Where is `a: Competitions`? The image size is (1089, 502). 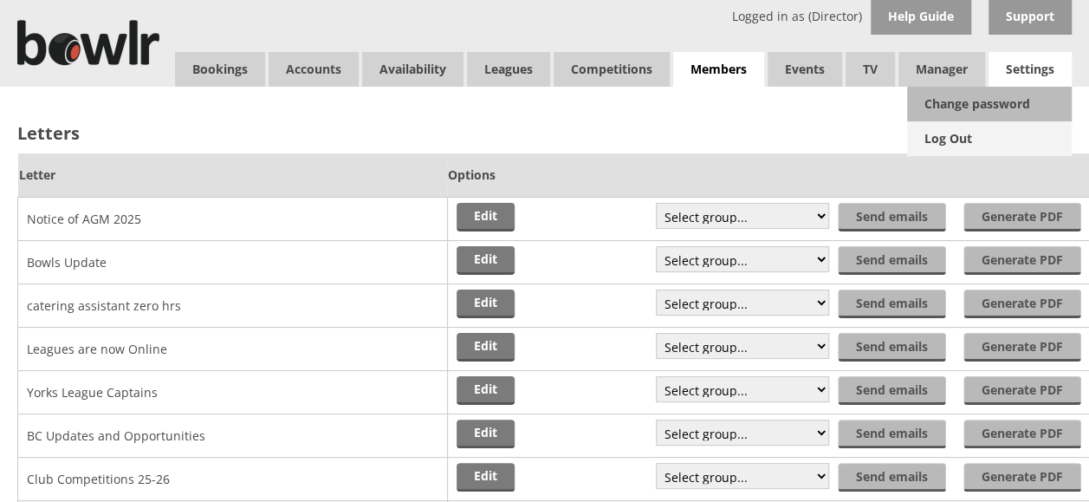
a: Competitions is located at coordinates (612, 69).